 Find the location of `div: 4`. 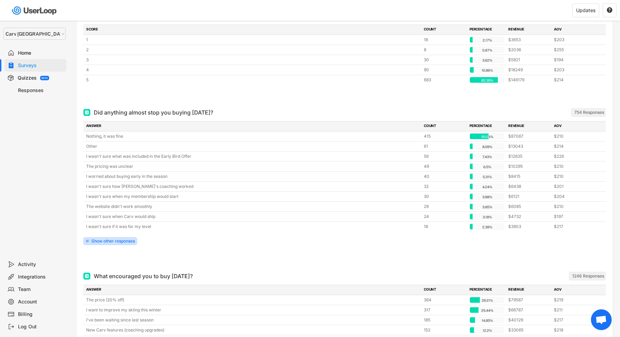

div: 4 is located at coordinates (253, 70).